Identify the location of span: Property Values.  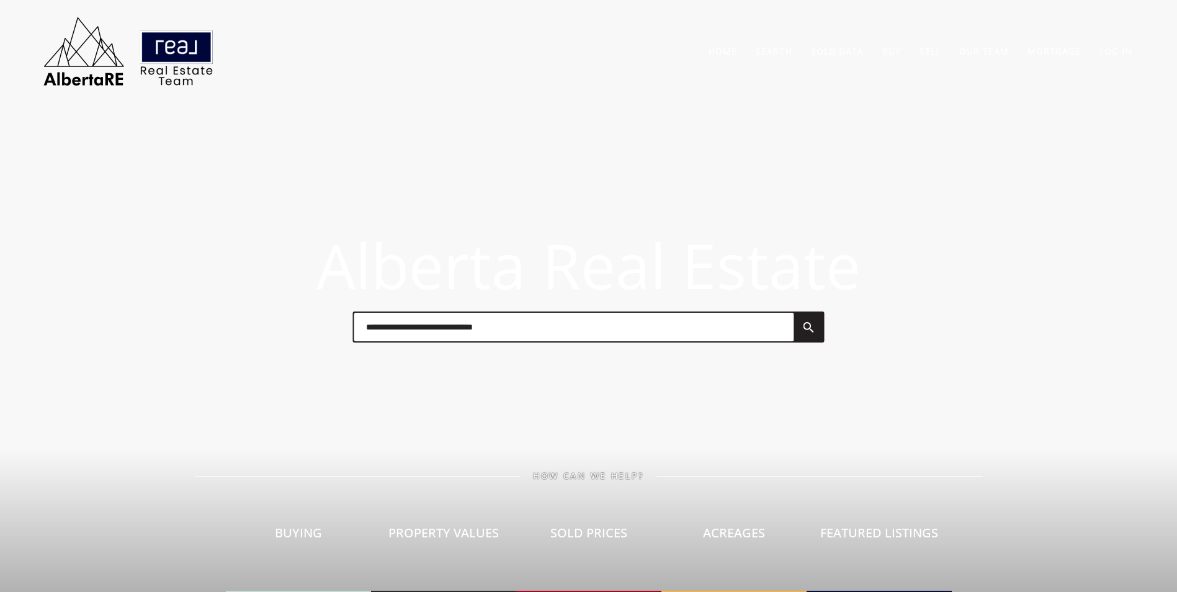
(444, 532).